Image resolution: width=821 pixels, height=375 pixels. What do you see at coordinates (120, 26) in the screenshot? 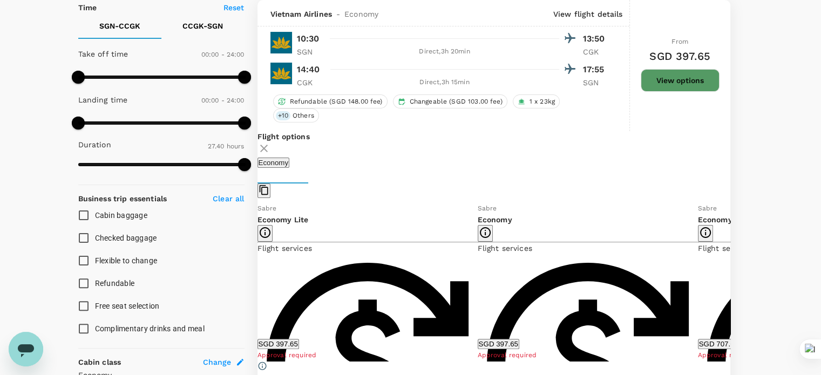
I see `p: SGN - CCGK` at bounding box center [120, 26].